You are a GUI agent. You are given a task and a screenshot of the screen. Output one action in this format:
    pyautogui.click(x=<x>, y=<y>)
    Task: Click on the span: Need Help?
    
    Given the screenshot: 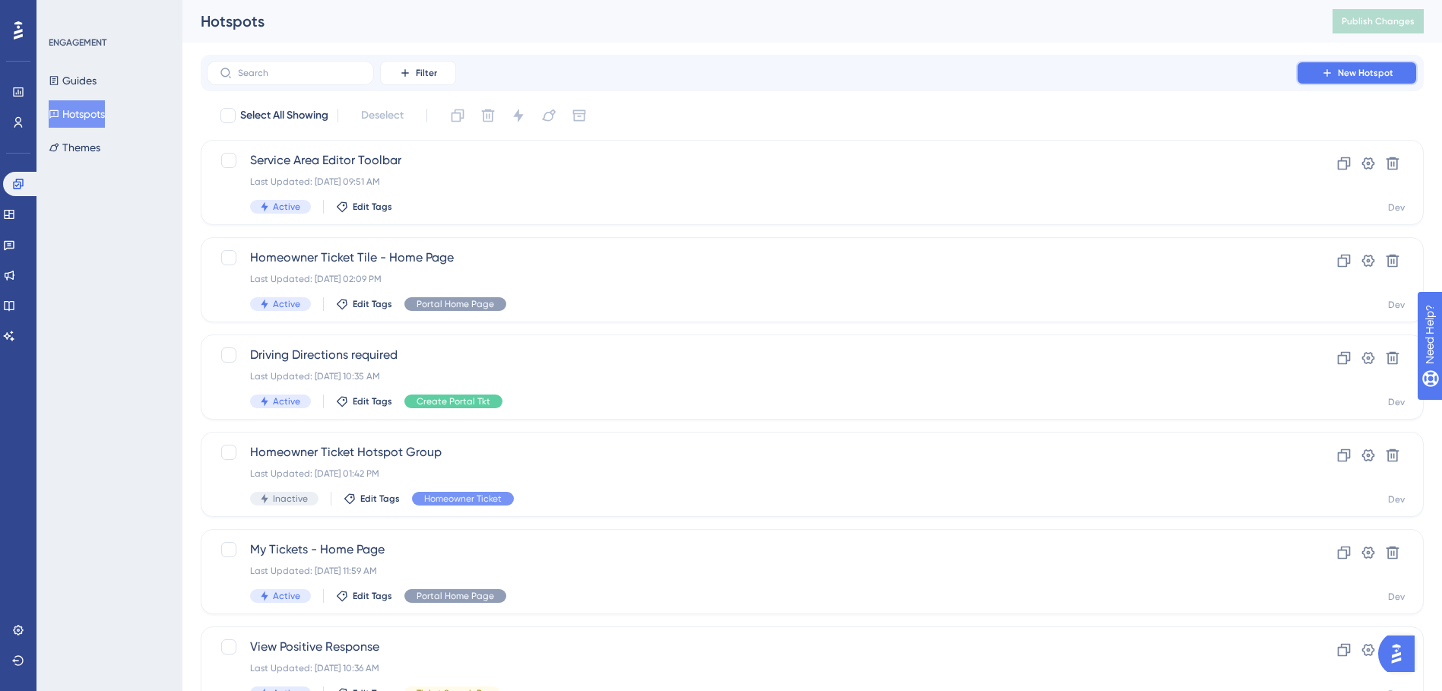 What is the action you would take?
    pyautogui.click(x=65, y=13)
    